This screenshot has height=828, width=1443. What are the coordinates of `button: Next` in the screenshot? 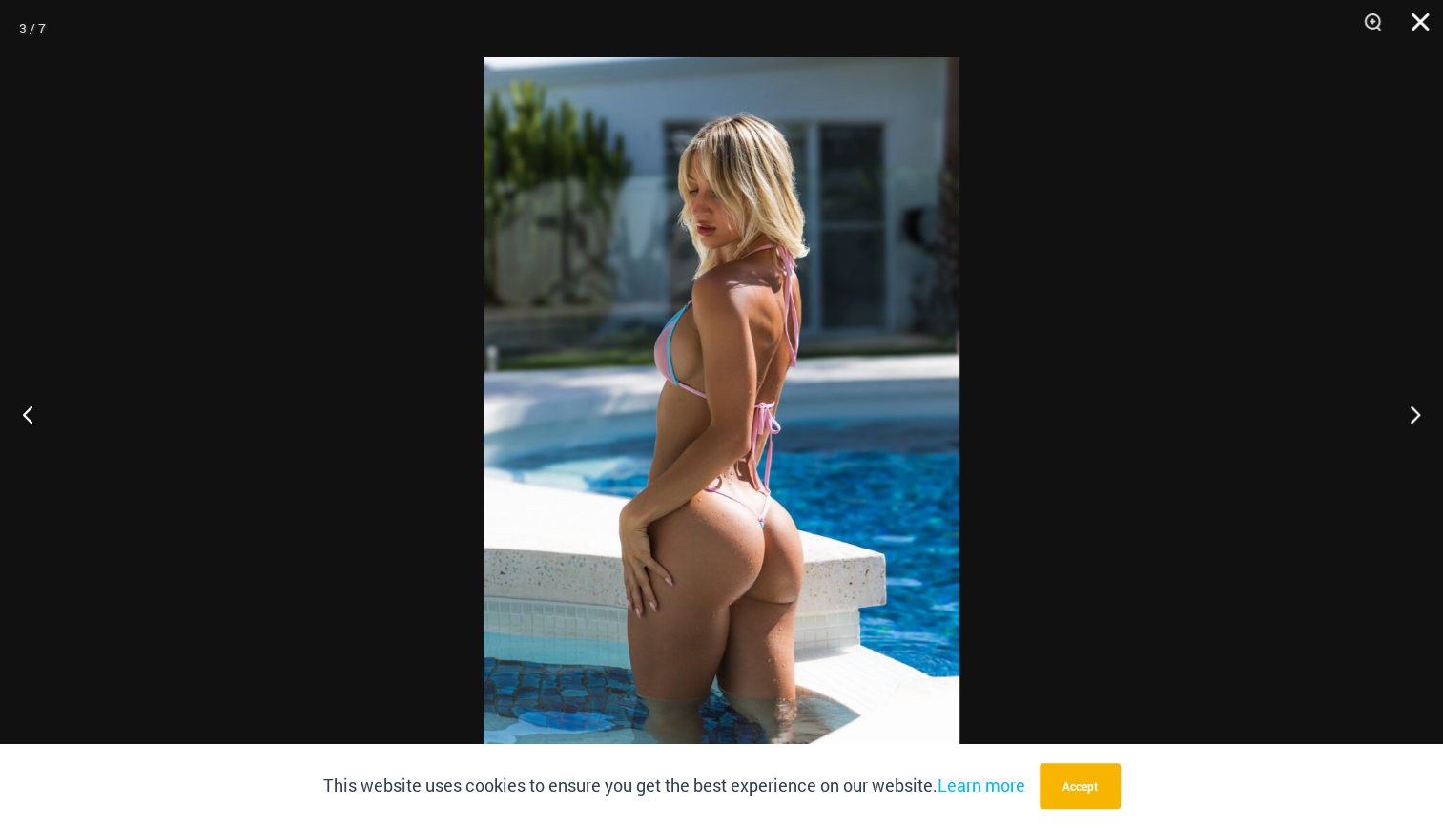 It's located at (1406, 414).